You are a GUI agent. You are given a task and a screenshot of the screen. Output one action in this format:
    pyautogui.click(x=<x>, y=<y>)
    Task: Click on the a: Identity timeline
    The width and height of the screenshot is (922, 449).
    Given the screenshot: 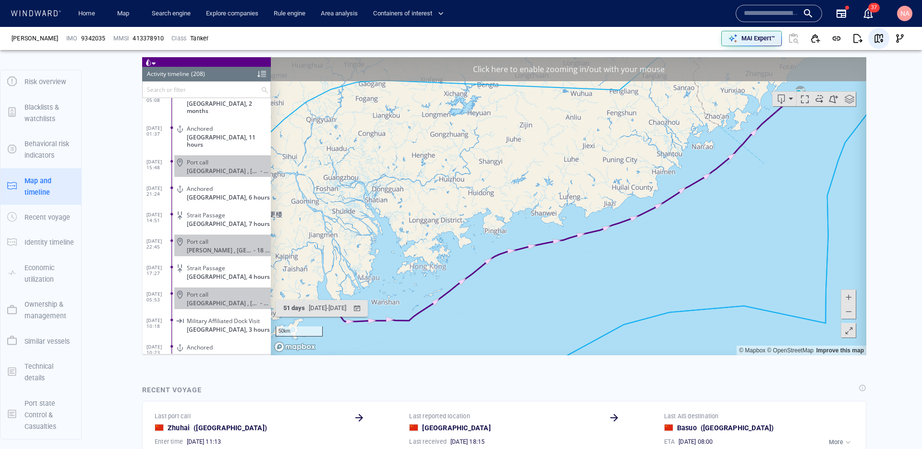 What is the action you would take?
    pyautogui.click(x=41, y=242)
    